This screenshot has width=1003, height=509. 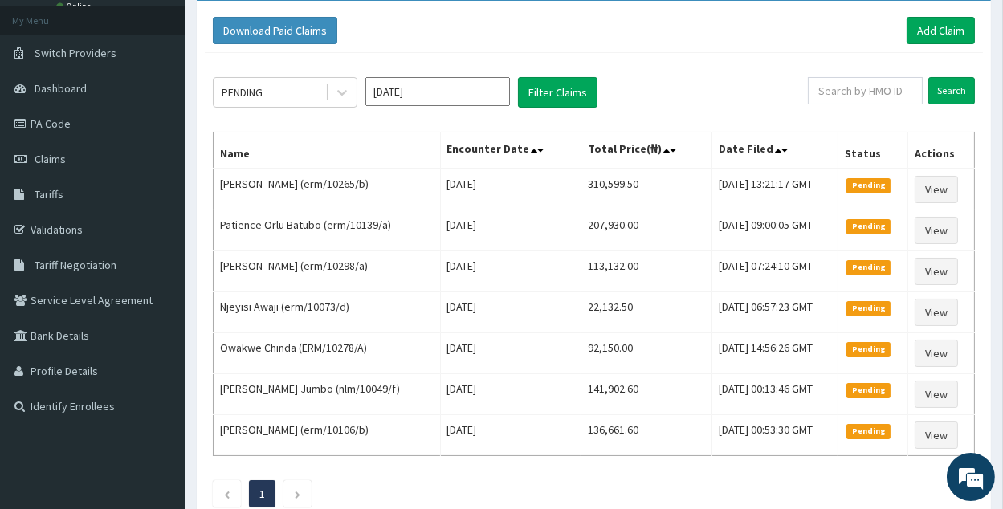 I want to click on td: Owakwe Chinda (ERM/10278/A), so click(x=327, y=353).